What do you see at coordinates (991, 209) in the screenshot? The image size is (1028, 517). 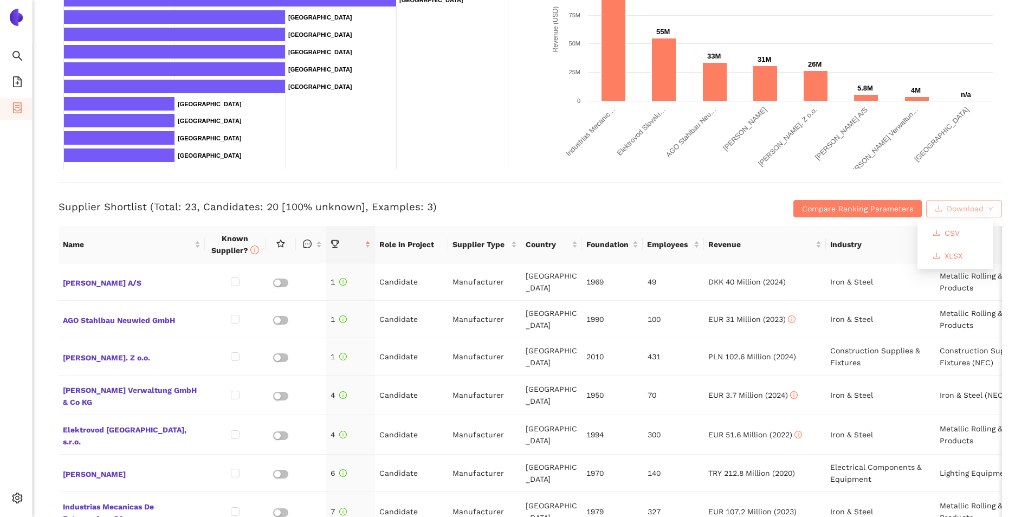 I see `span: down` at bounding box center [991, 209].